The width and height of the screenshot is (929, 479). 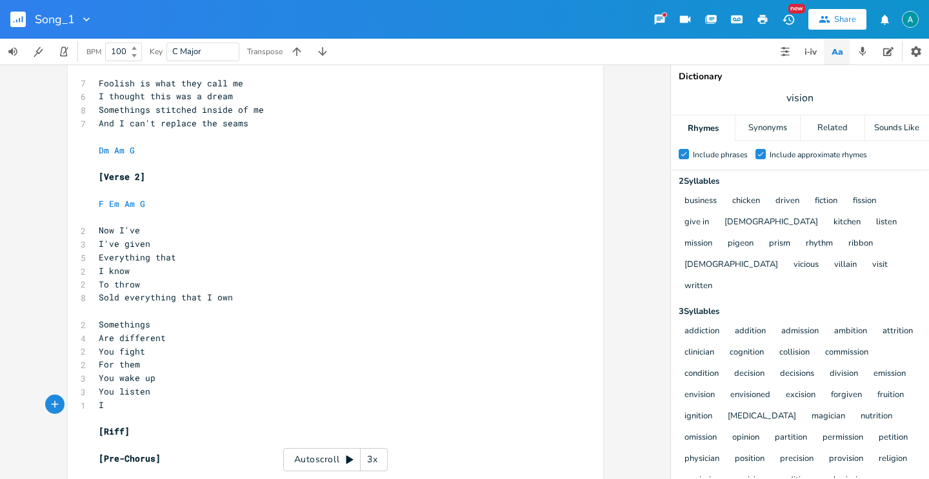 What do you see at coordinates (797, 459) in the screenshot?
I see `button: precision` at bounding box center [797, 459].